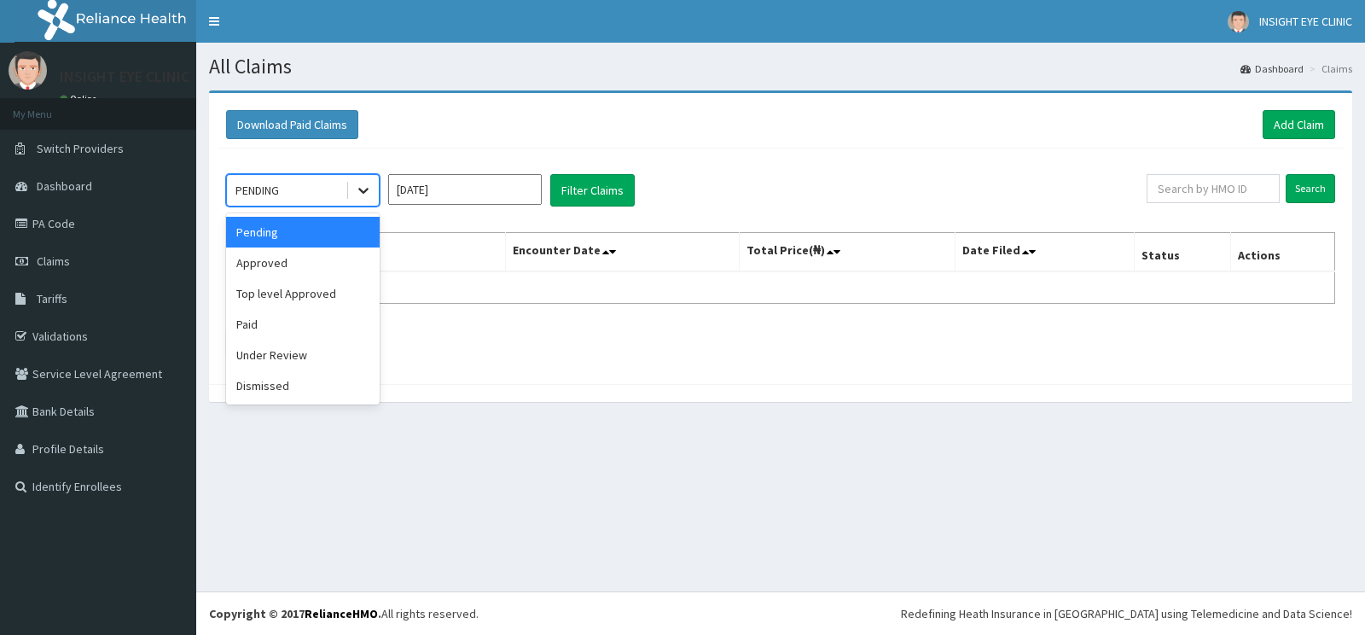 The height and width of the screenshot is (635, 1365). Describe the element at coordinates (53, 261) in the screenshot. I see `span: Claims` at that location.